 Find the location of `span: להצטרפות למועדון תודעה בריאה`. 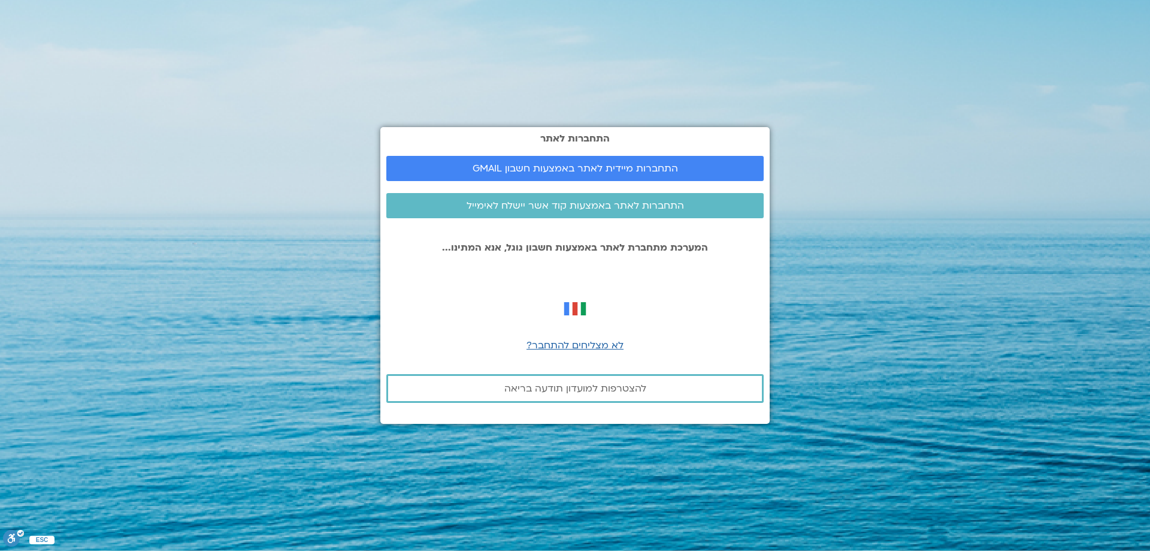

span: להצטרפות למועדון תודעה בריאה is located at coordinates (575, 388).